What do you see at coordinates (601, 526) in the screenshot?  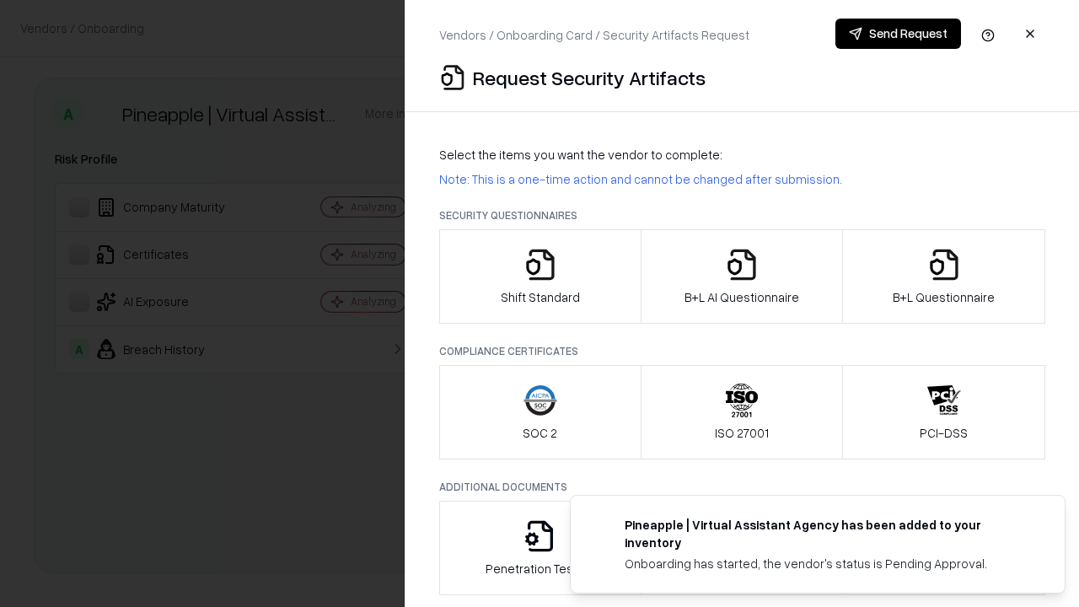 I see `img: trypineapple.com` at bounding box center [601, 526].